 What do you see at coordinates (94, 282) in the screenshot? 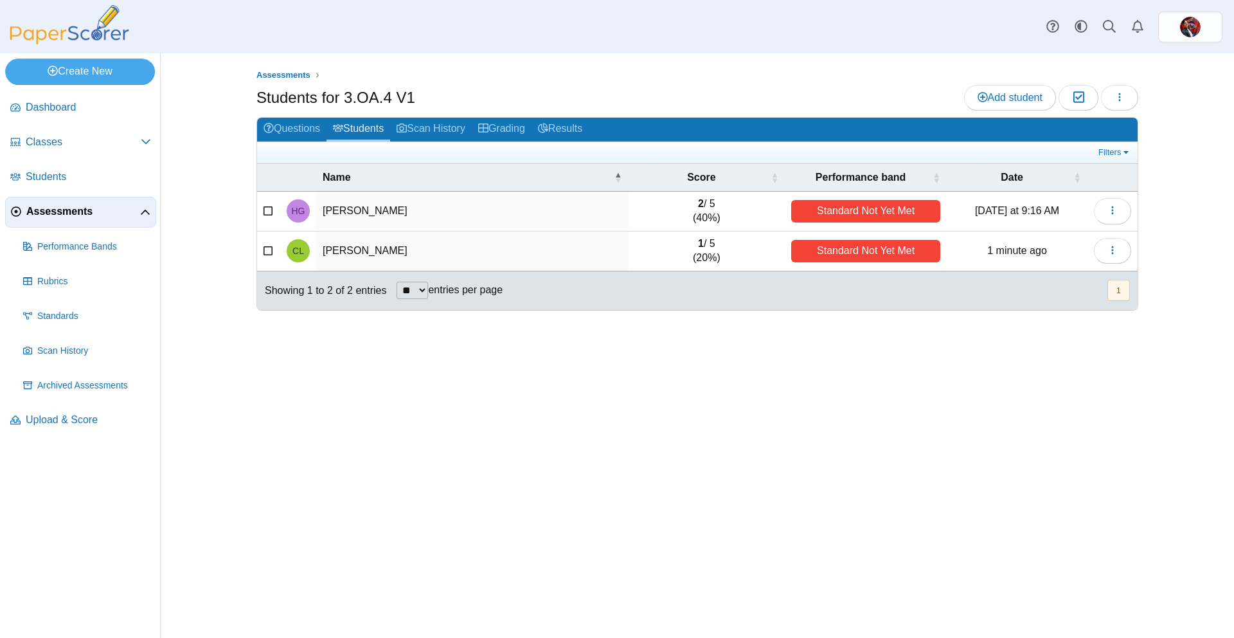
I see `span: Rubrics` at bounding box center [94, 282].